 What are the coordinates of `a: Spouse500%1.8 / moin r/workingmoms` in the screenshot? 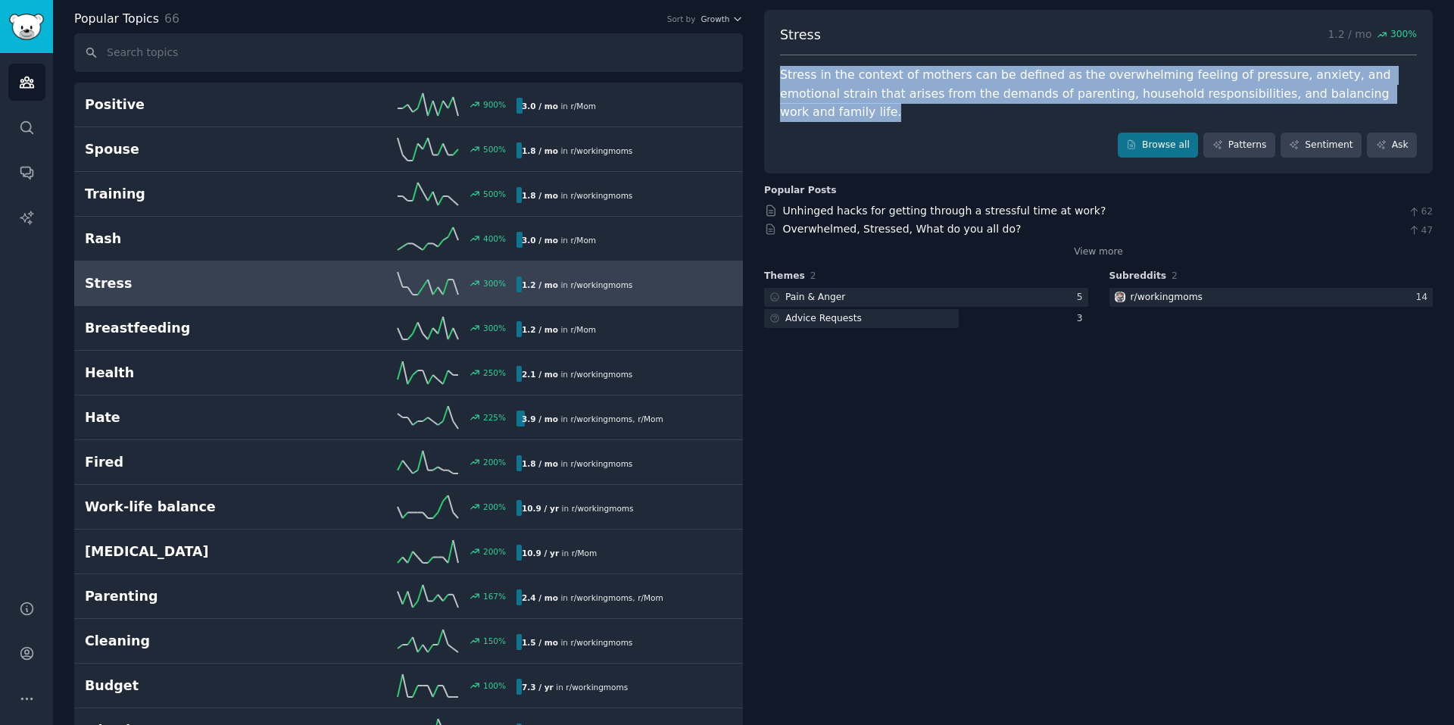 It's located at (408, 149).